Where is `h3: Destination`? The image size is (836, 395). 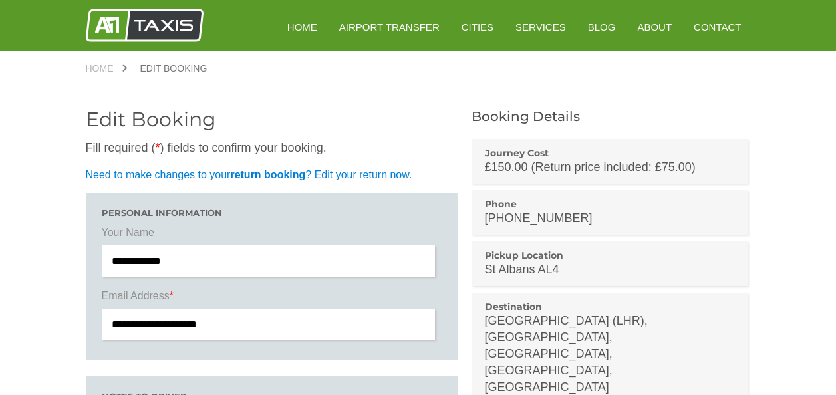
h3: Destination is located at coordinates (610, 306).